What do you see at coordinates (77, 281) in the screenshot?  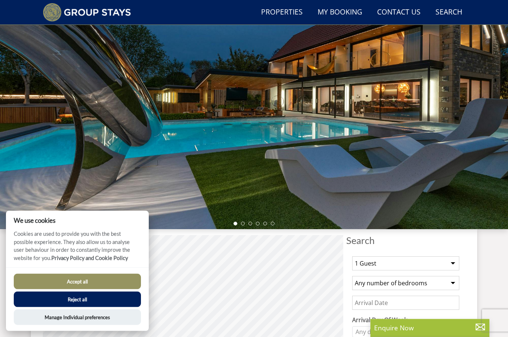 I see `button: Accept all` at bounding box center [77, 281].